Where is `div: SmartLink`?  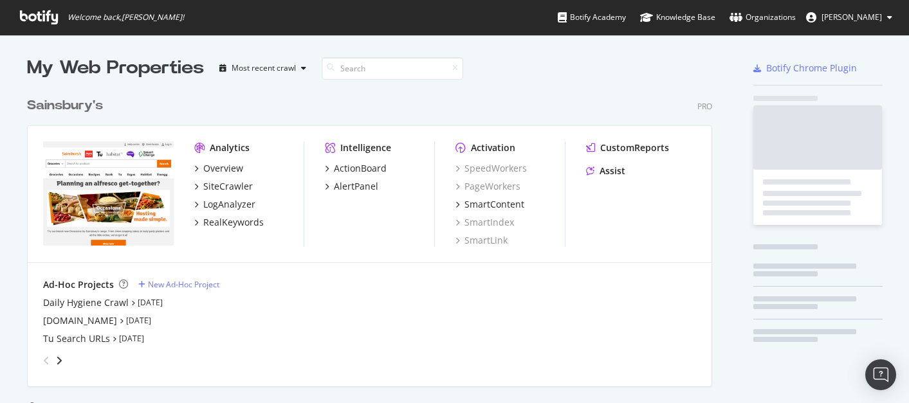
div: SmartLink is located at coordinates (481, 241).